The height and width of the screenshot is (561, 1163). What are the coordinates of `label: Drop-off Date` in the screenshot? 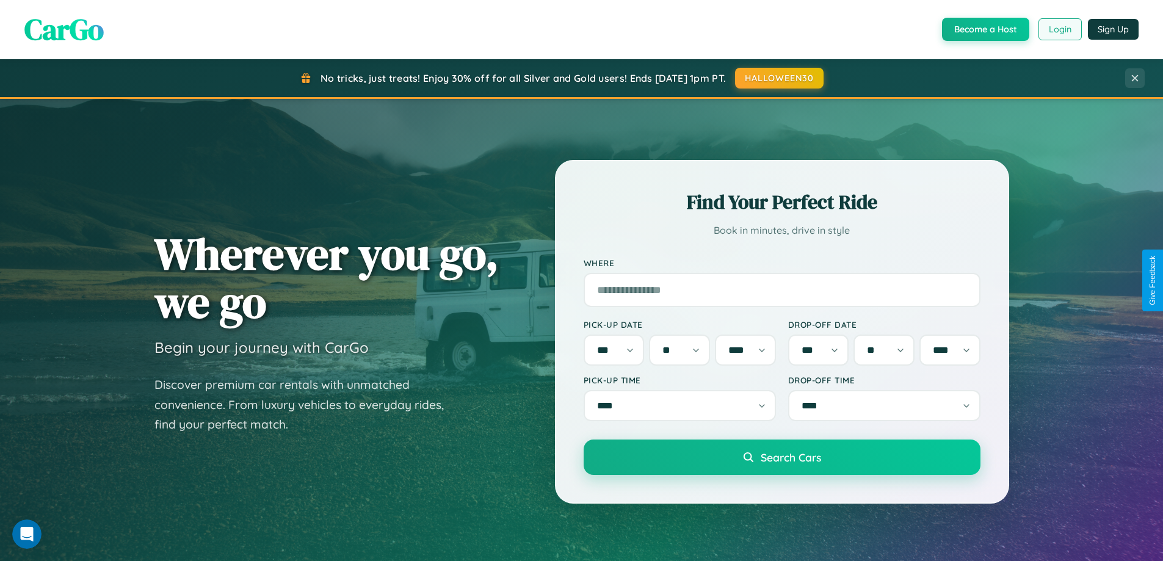 It's located at (884, 324).